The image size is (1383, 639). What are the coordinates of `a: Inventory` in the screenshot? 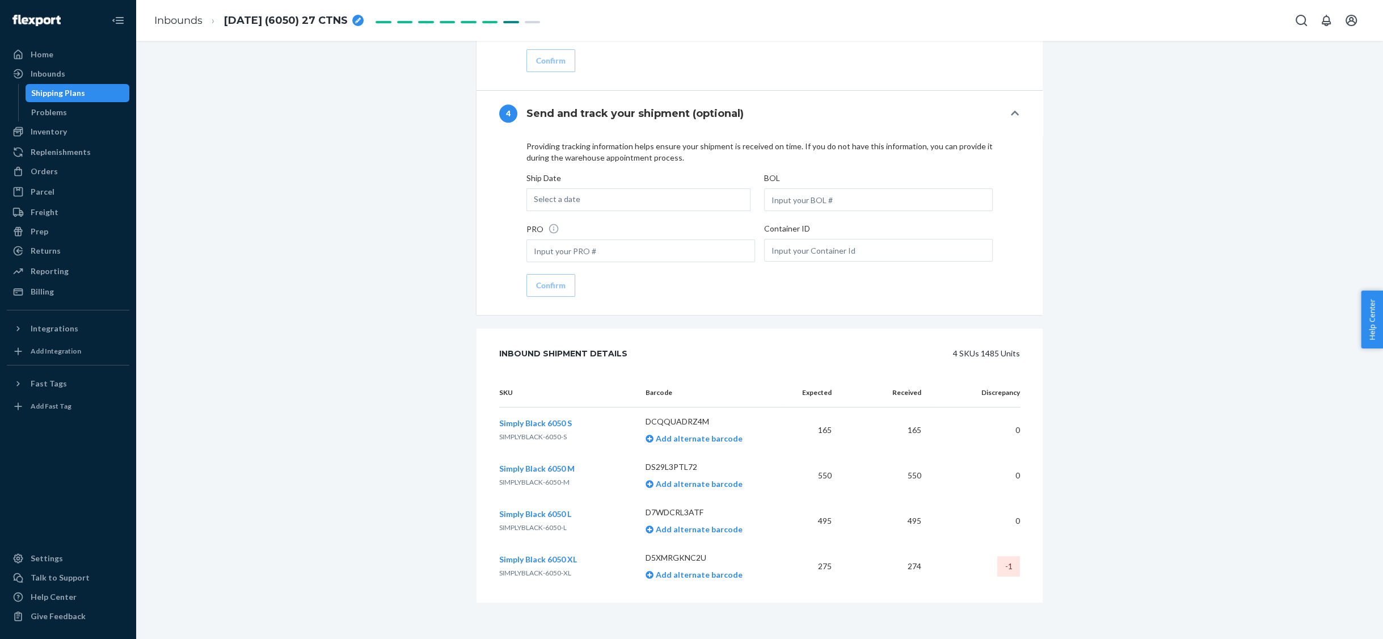 It's located at (68, 132).